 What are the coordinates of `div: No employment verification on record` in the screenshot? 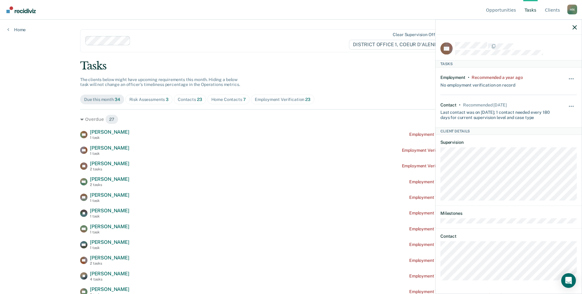 It's located at (477, 83).